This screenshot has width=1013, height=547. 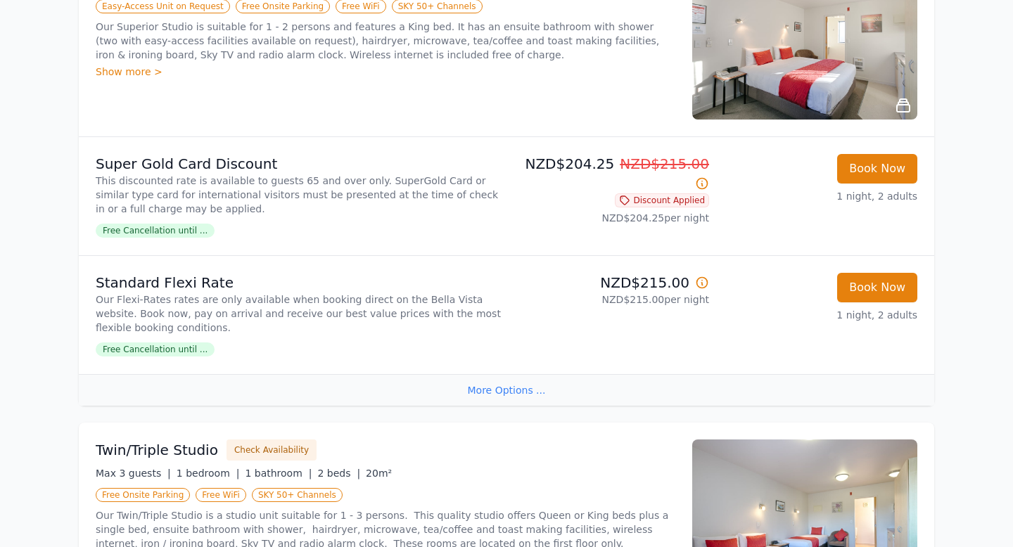 I want to click on p: NZD$204.25, so click(x=610, y=174).